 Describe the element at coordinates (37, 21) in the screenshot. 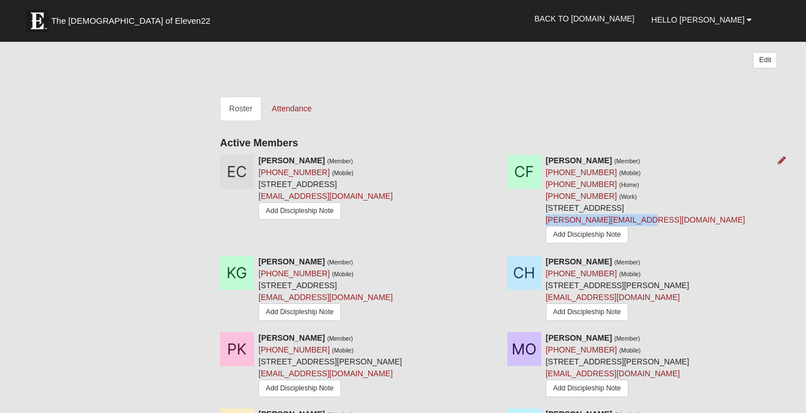

I see `img: Eleven22 logo` at that location.